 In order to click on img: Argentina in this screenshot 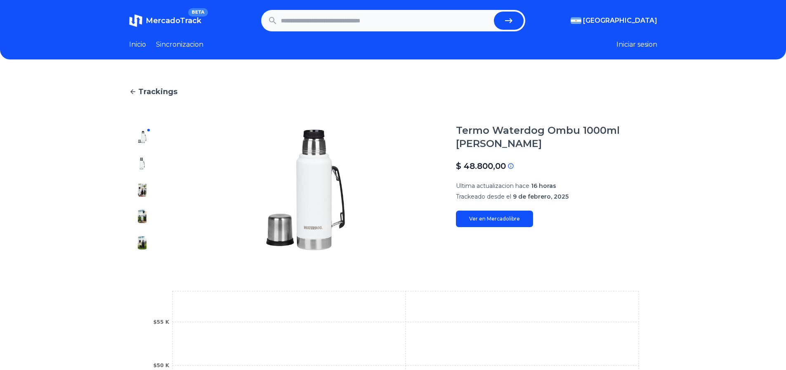, I will do `click(576, 21)`.